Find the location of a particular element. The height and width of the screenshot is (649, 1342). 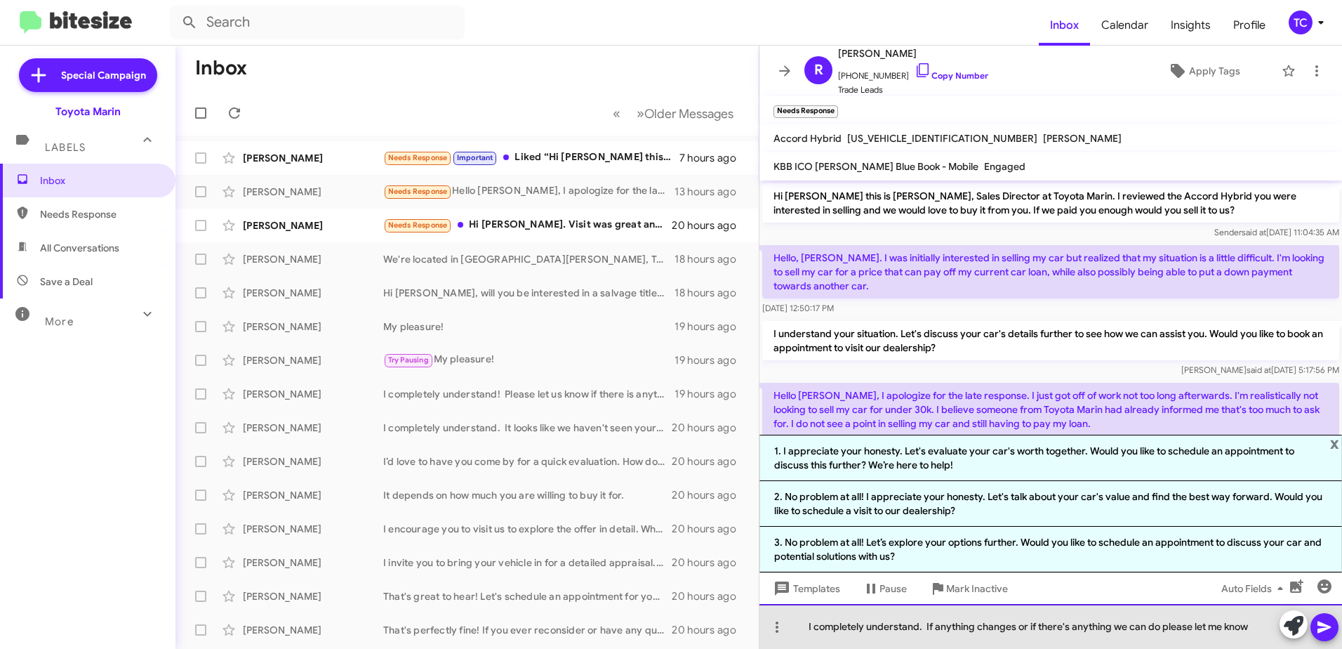

span: Engaged is located at coordinates (1005, 166).